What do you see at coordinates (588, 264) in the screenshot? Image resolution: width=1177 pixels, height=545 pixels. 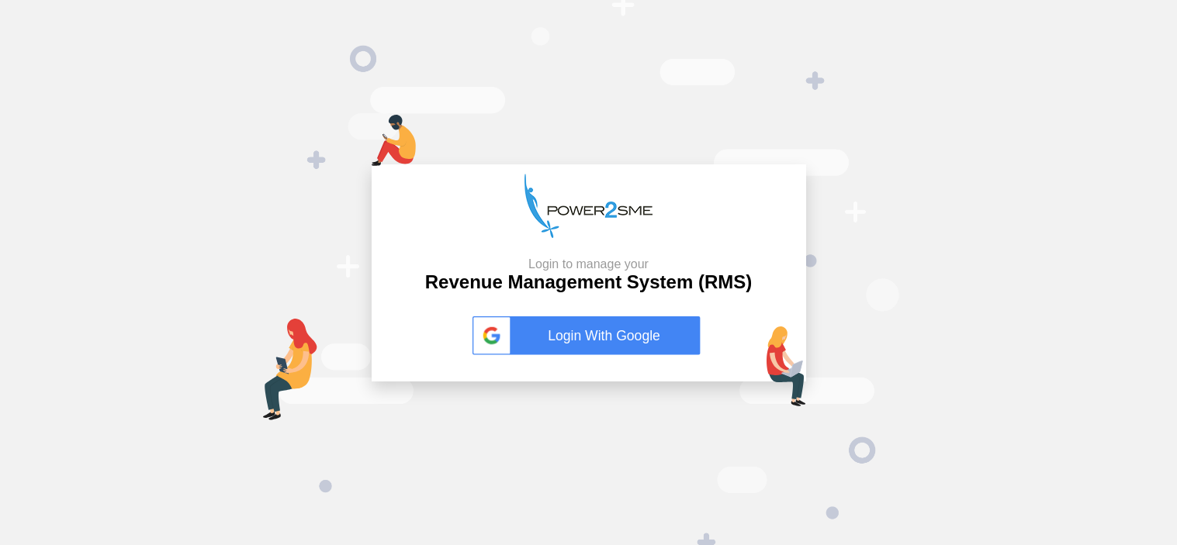 I see `small: Login to manage your` at bounding box center [588, 264].